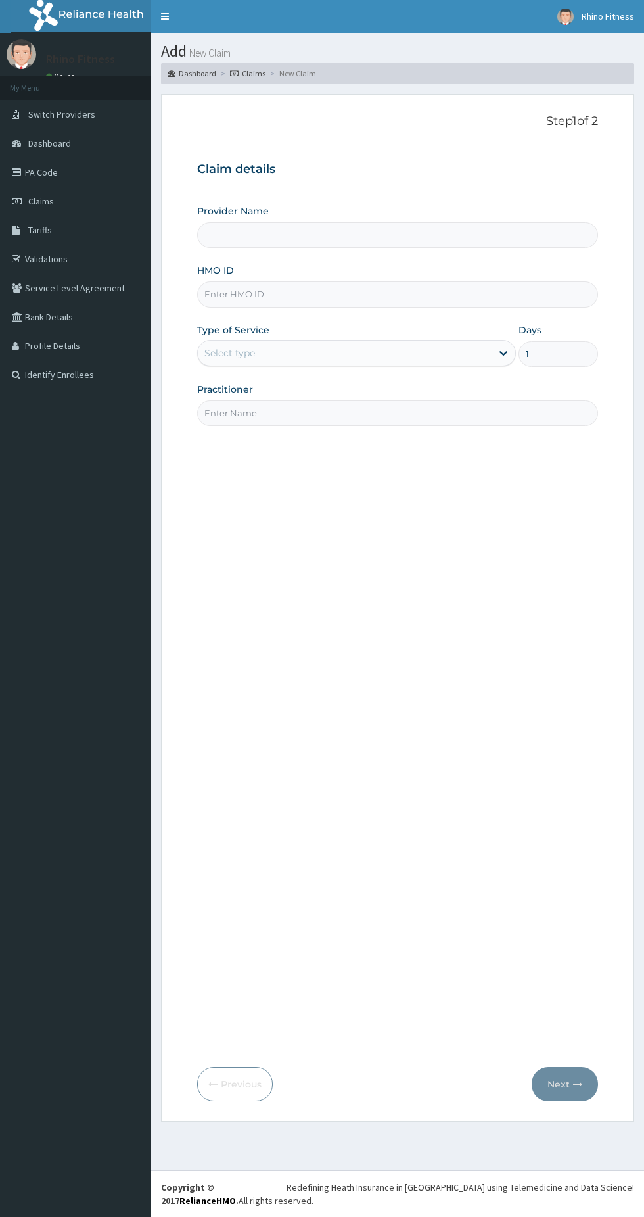 The height and width of the screenshot is (1217, 644). I want to click on button: Previous, so click(235, 1084).